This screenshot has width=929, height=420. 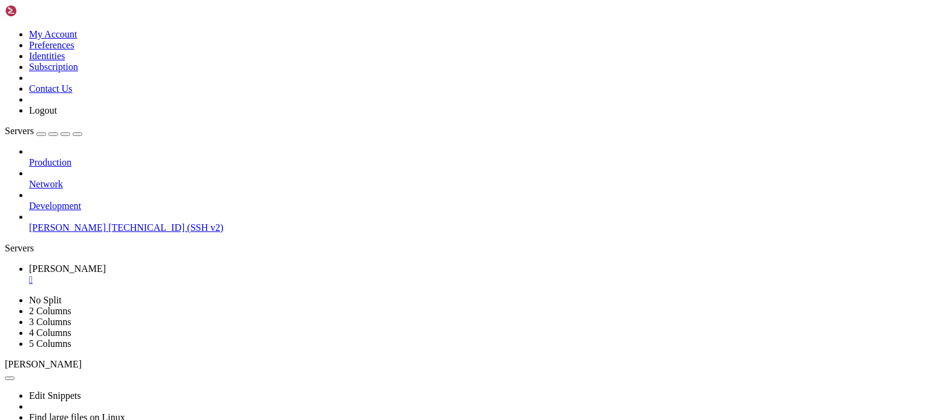 What do you see at coordinates (50, 322) in the screenshot?
I see `a: 3 Columns` at bounding box center [50, 322].